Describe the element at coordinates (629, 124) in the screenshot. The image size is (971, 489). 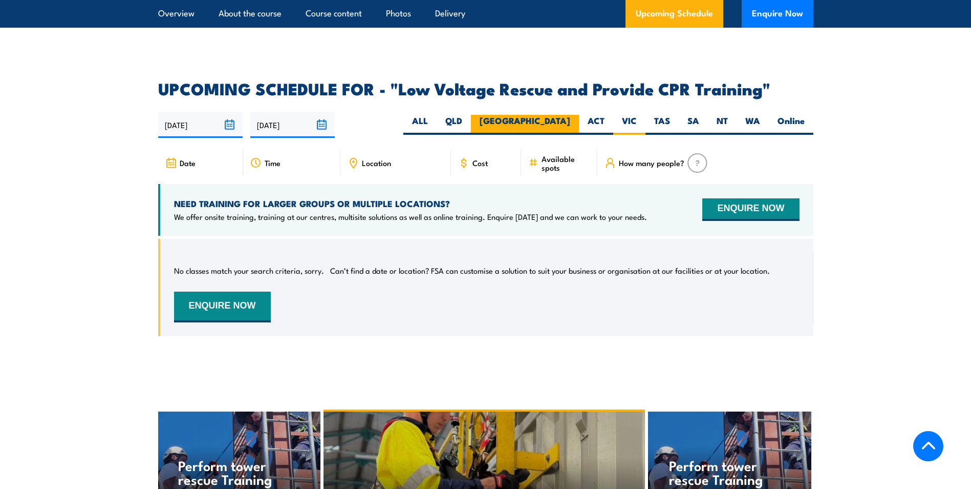
I see `label: VIC` at that location.